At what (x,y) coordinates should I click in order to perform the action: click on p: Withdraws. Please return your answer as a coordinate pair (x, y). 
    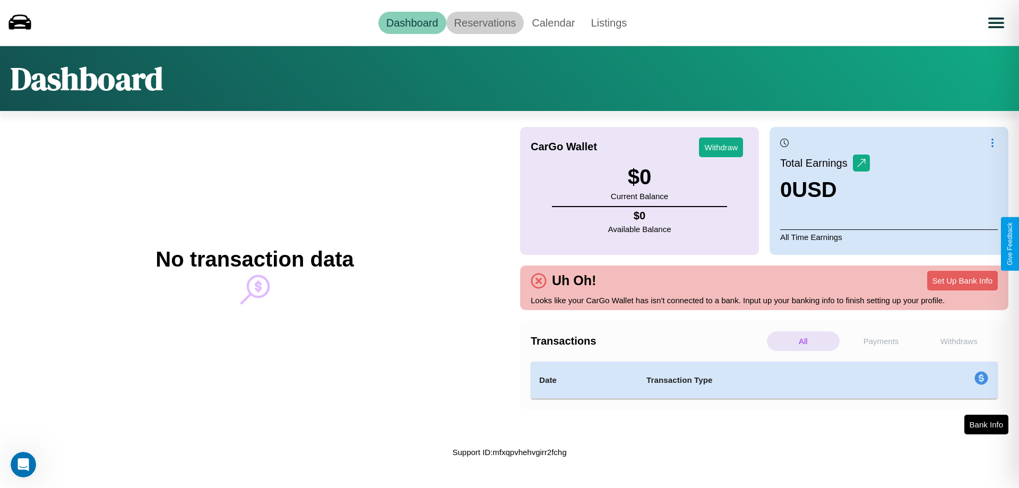
    Looking at the image, I should click on (958, 341).